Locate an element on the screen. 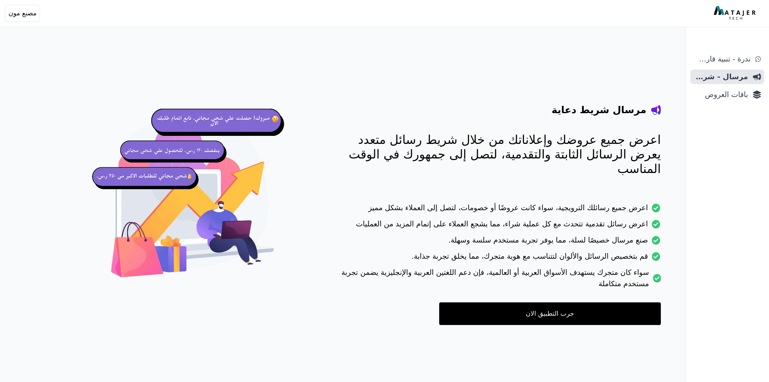 This screenshot has height=382, width=769. li: اعرض رسائل تقدمية تتحدث مع كل عملية شراء، مما يشجع العملاء على إتمام المزيد من العمليات is located at coordinates (495, 226).